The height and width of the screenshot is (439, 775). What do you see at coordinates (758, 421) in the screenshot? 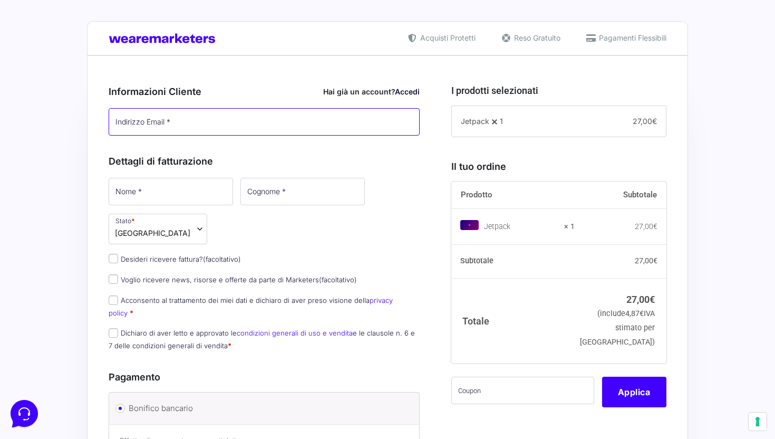
I see `button: Le tue preferenze relative al consenso per le tecnologie di tracciamento` at bounding box center [758, 421].